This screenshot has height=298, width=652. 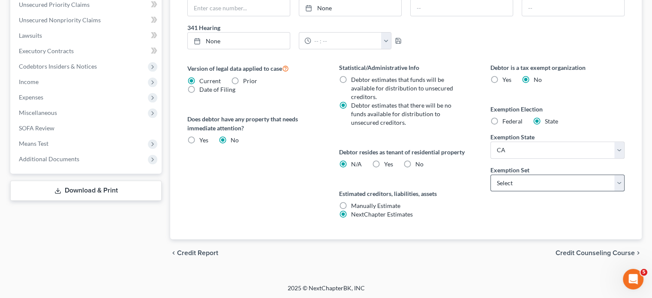 I want to click on span: Codebtors Insiders & Notices, so click(x=58, y=66).